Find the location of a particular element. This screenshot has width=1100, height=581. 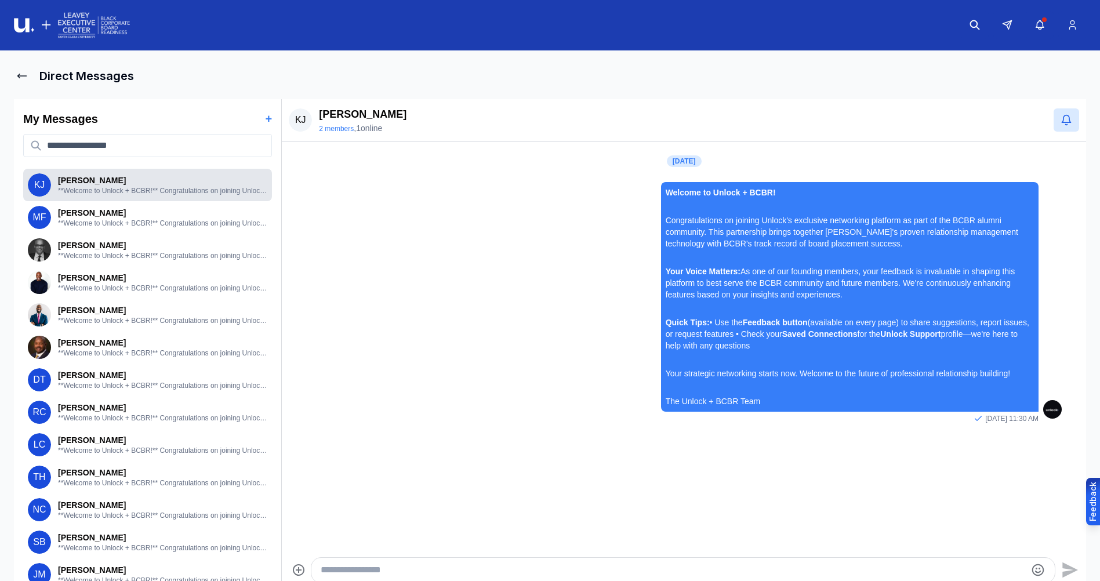

button: Provide feedback is located at coordinates (1093, 502).